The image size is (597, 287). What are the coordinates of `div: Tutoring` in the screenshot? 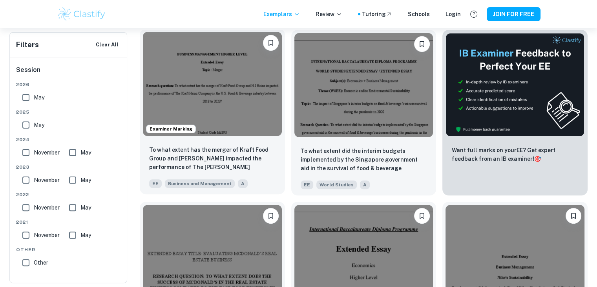 It's located at (377, 14).